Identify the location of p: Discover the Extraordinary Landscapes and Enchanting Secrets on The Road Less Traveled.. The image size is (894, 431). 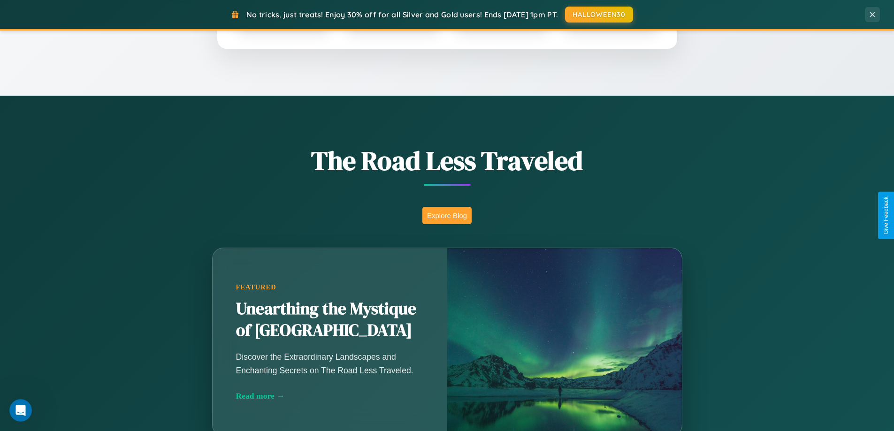
(330, 364).